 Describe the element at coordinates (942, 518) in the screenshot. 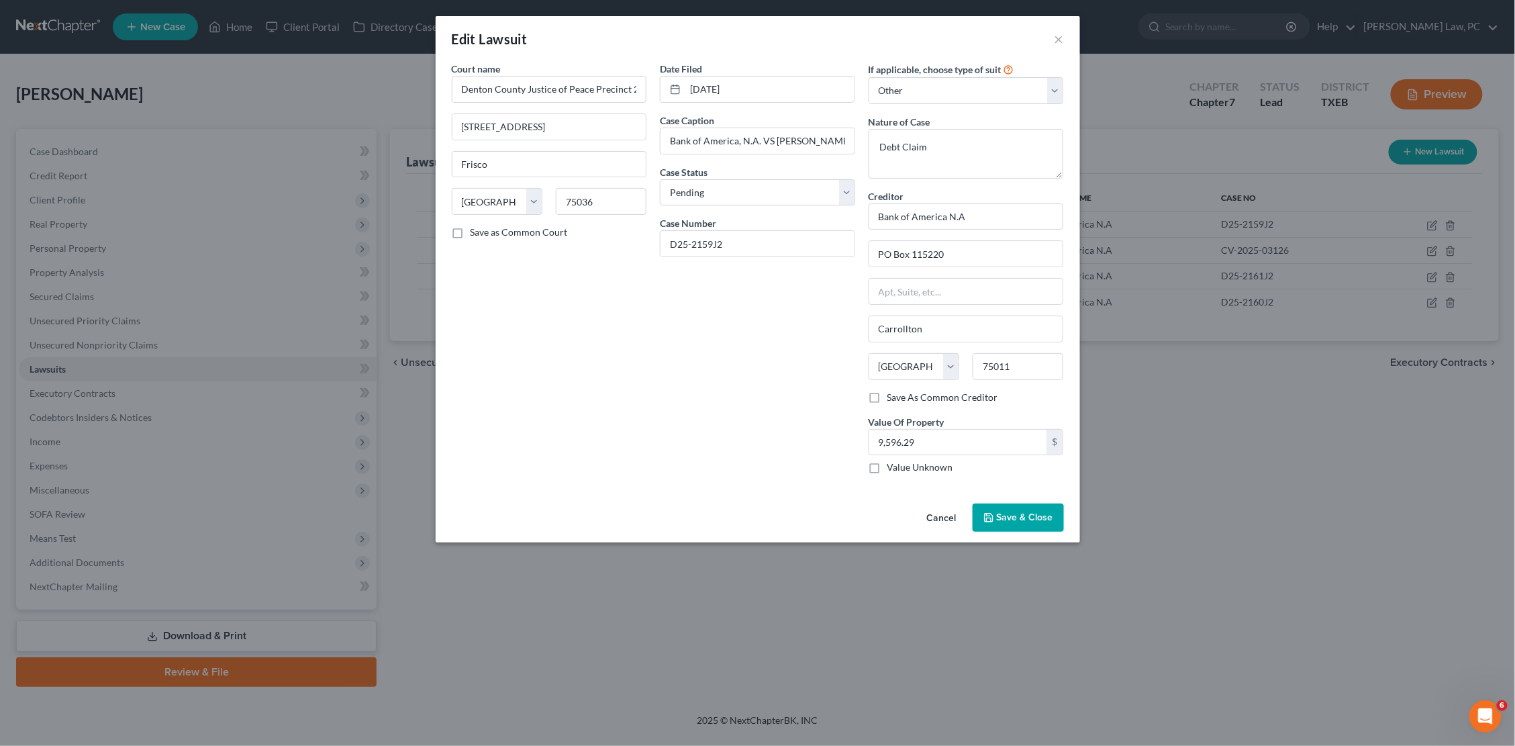

I see `button: Cancel` at that location.